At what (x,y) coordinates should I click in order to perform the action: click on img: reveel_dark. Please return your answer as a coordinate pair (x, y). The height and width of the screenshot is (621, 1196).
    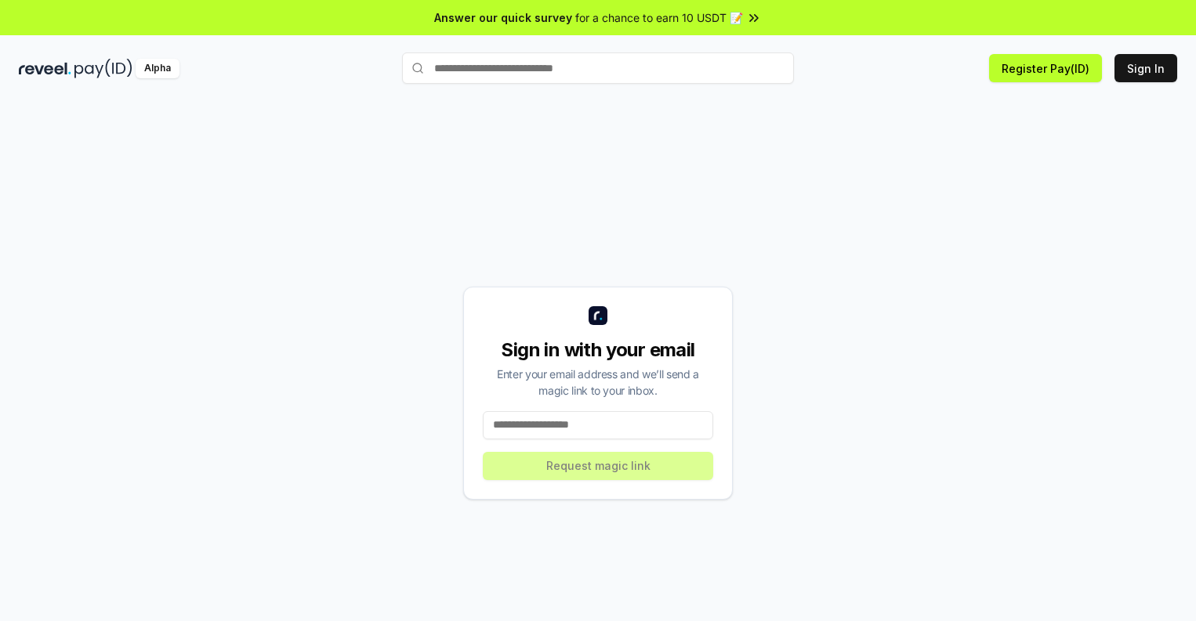
    Looking at the image, I should click on (45, 68).